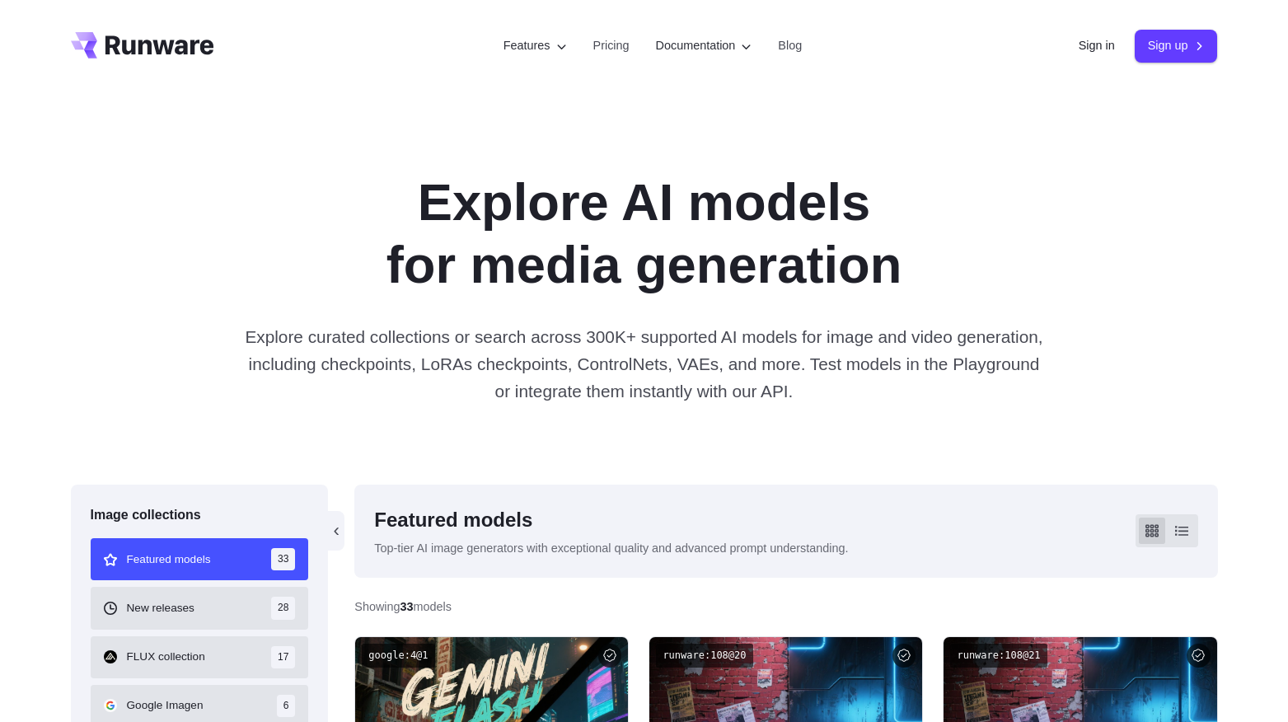 Image resolution: width=1288 pixels, height=722 pixels. Describe the element at coordinates (704, 655) in the screenshot. I see `code: runware:108@20` at that location.